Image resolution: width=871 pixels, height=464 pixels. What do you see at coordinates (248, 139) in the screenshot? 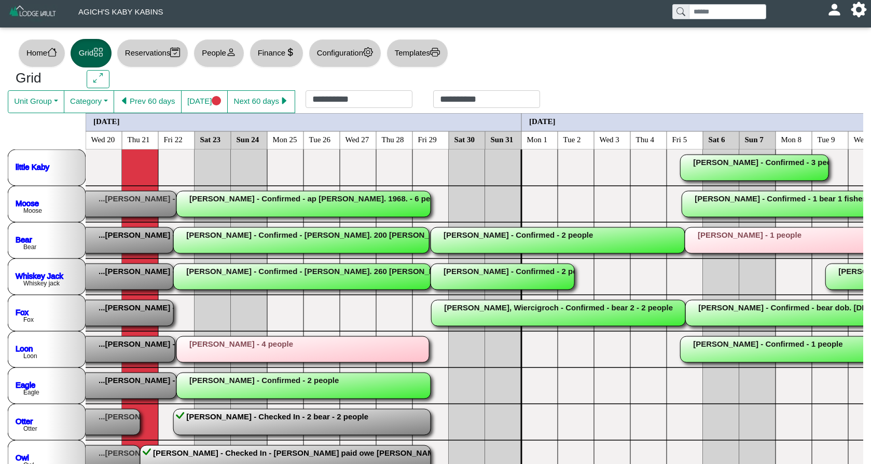
I see `text: Sun 24` at bounding box center [248, 139].